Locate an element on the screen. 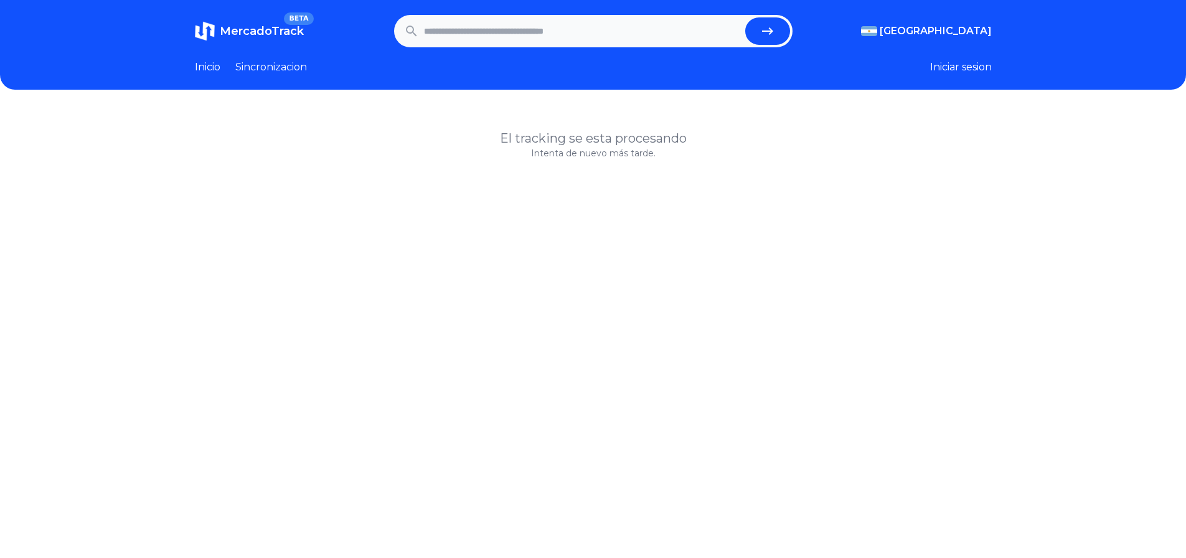 The height and width of the screenshot is (558, 1186). span: BETA is located at coordinates (298, 19).